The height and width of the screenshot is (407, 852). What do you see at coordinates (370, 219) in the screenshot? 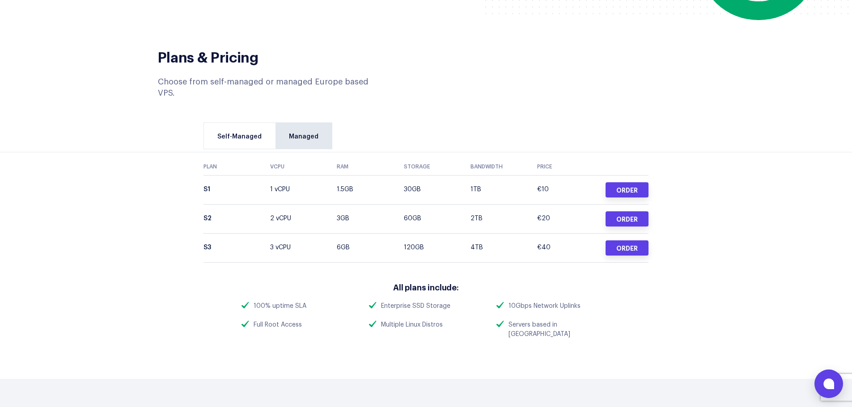
I see `td: 3GB` at bounding box center [370, 219].